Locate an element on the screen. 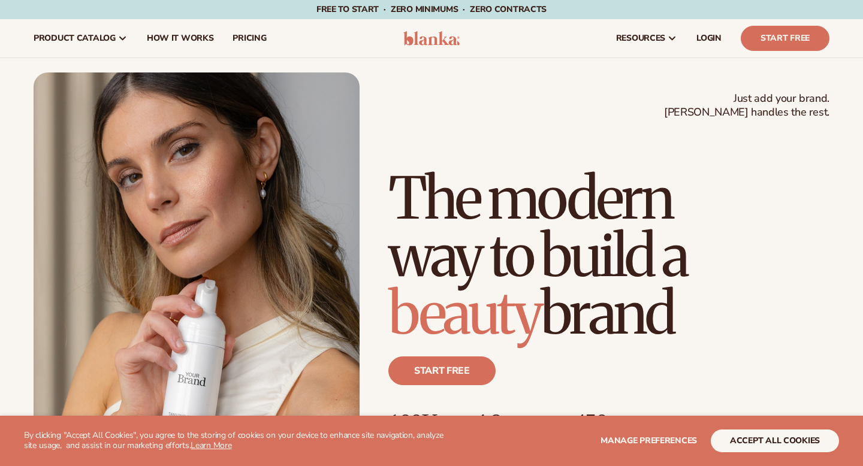  span: resources is located at coordinates (641, 38).